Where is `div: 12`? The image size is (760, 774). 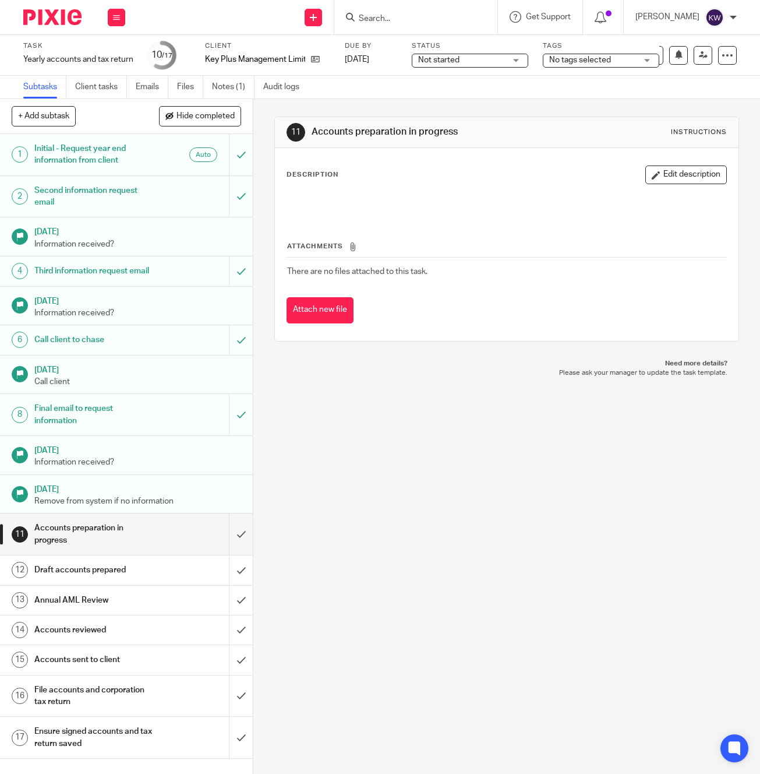 div: 12 is located at coordinates (20, 570).